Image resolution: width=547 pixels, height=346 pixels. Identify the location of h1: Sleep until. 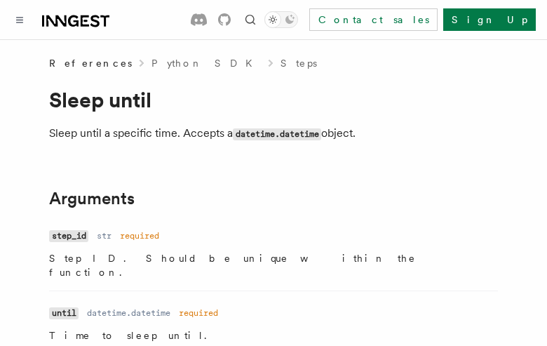
(274, 100).